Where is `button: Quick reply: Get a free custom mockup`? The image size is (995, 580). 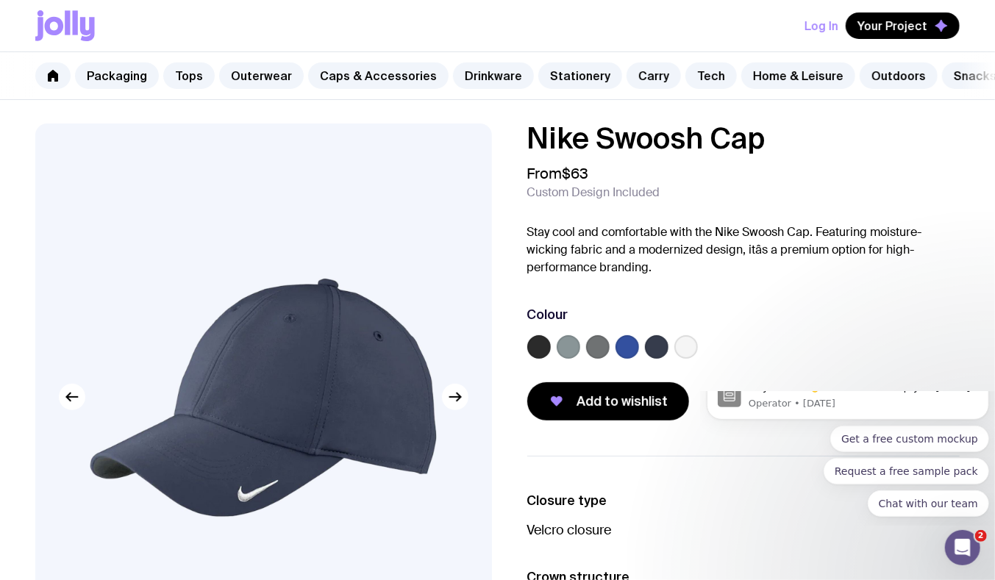 button: Quick reply: Get a free custom mockup is located at coordinates (209, 47).